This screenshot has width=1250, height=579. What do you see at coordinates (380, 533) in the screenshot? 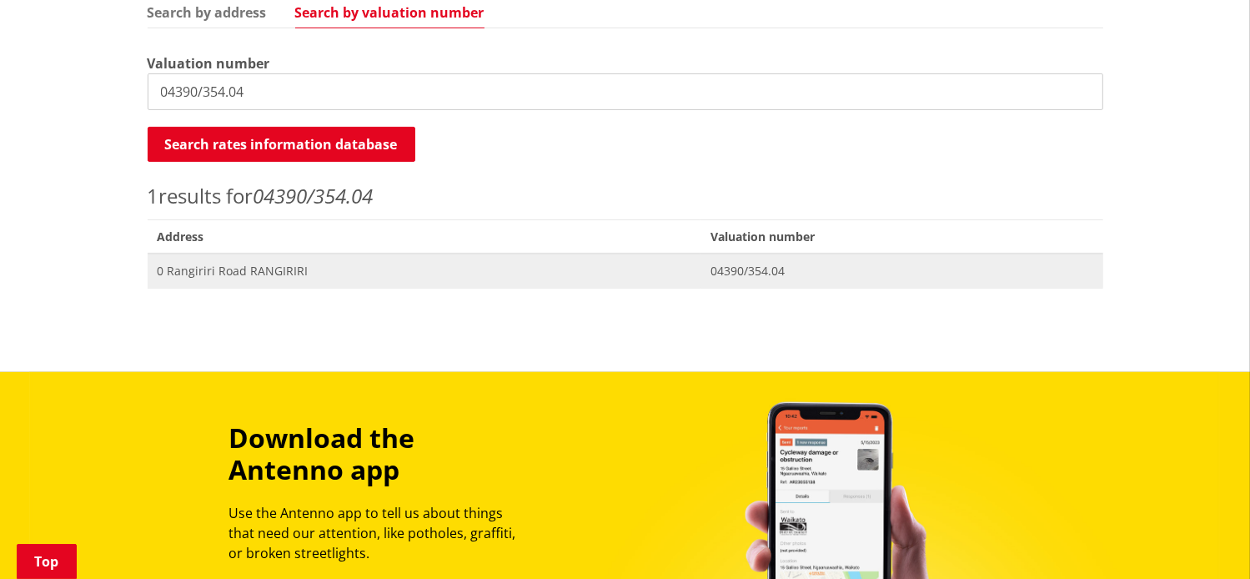
I see `p: Use the Antenno app to tell us about things that need our attention, like potholes, graffiti, or ...` at bounding box center [380, 533].